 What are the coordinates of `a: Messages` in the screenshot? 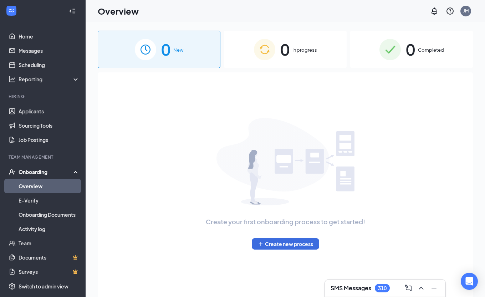 It's located at (49, 51).